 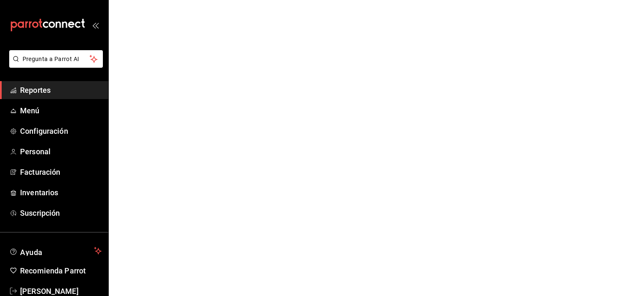 What do you see at coordinates (61, 271) in the screenshot?
I see `span: Recomienda Parrot` at bounding box center [61, 271].